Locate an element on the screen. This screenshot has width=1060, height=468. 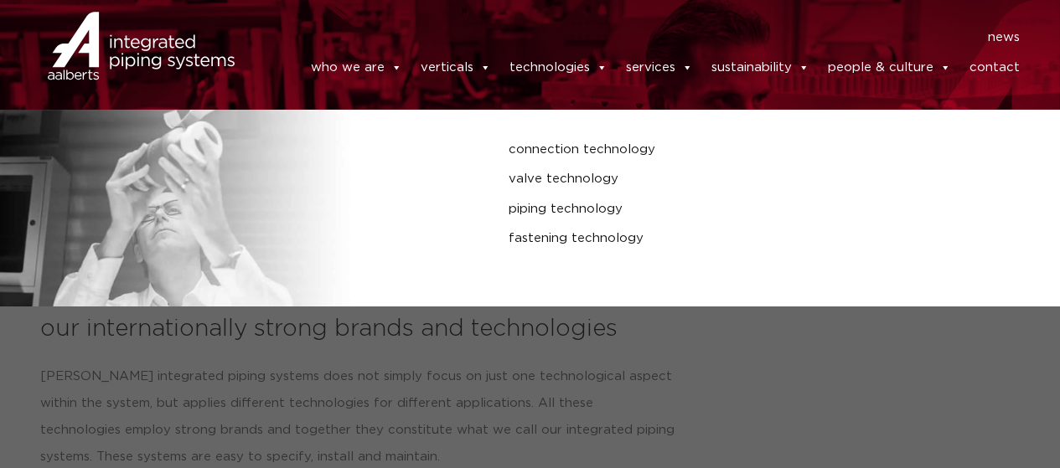
a: contact is located at coordinates (995, 68).